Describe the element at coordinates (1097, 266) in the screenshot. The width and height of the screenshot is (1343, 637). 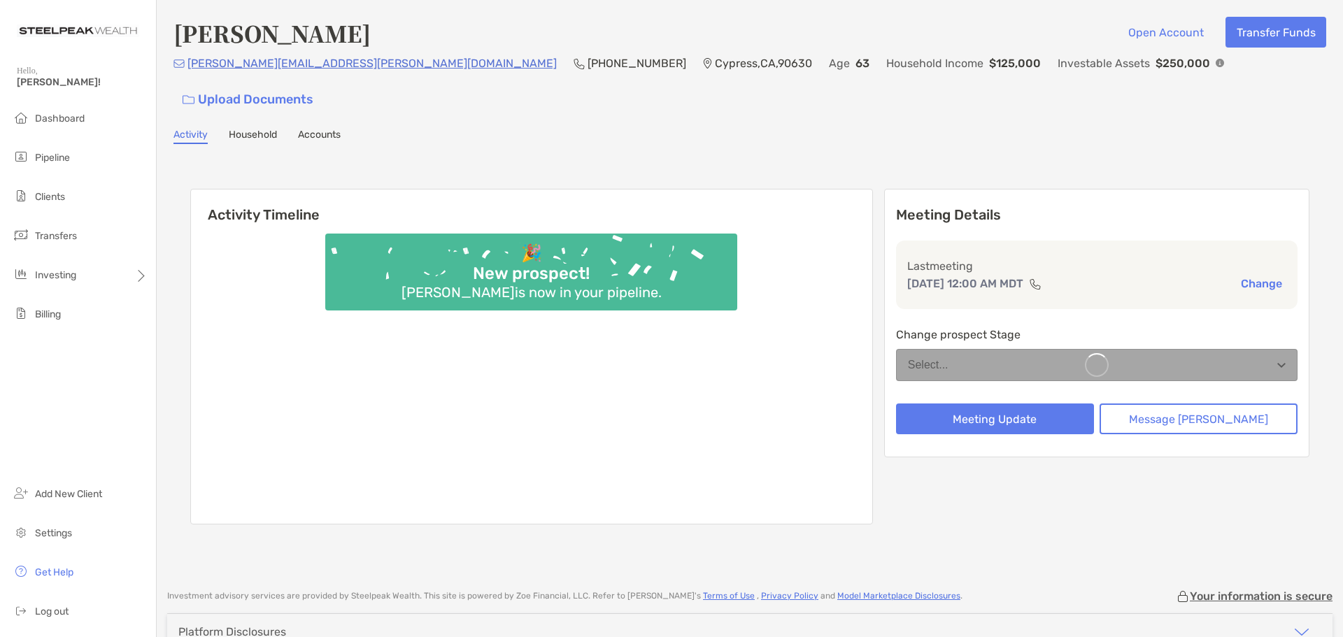
I see `p: Last meeting` at that location.